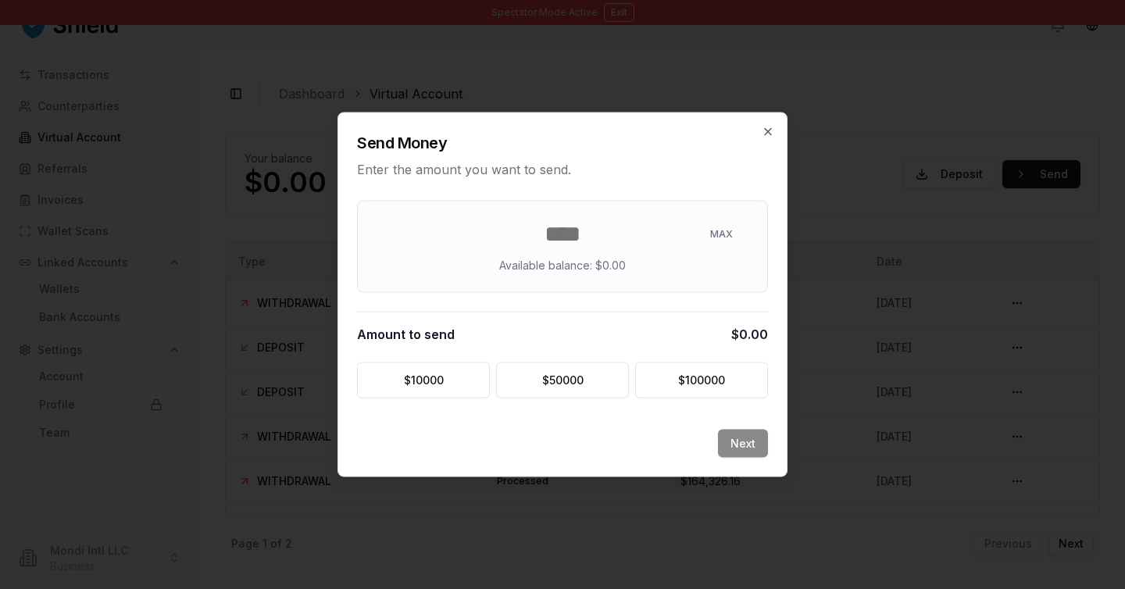 The image size is (1125, 589). I want to click on button: $10000, so click(423, 380).